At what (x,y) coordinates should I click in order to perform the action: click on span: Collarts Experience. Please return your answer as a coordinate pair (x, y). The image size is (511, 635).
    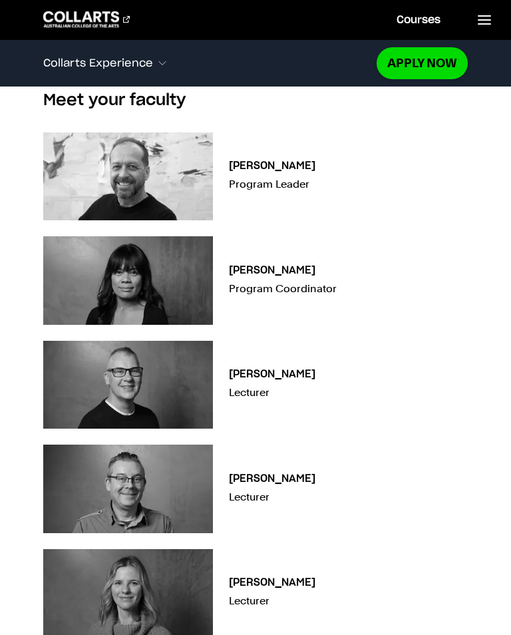
    Looking at the image, I should click on (98, 63).